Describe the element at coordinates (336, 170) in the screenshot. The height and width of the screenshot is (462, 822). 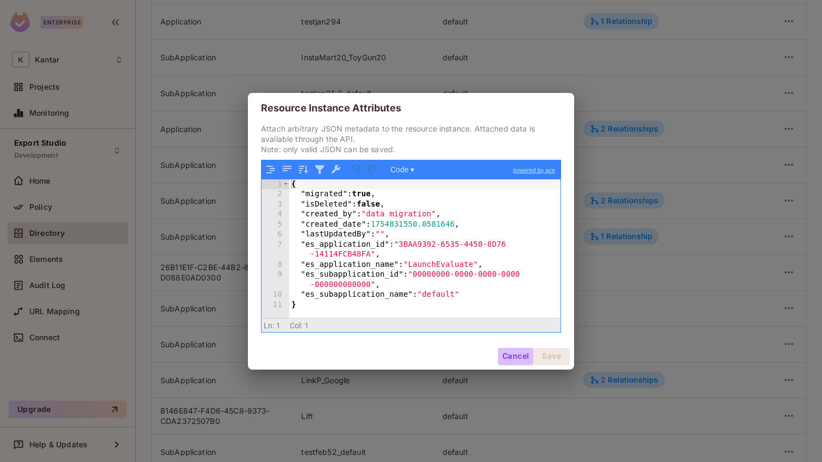
I see `button: Repair JSON: fix quotes and escape characters, remove comments and JSONP notation, turn JavaScrip...` at that location.